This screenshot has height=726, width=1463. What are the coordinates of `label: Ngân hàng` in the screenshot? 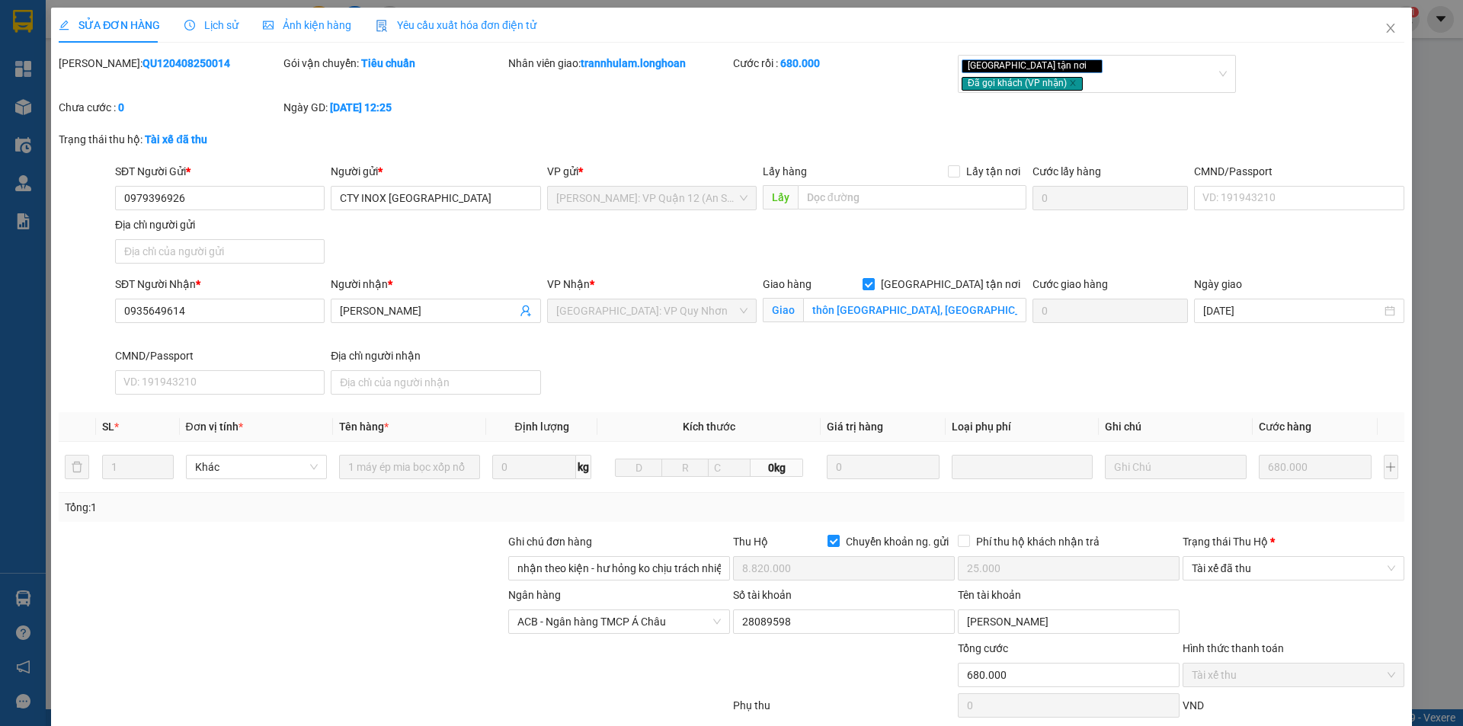 It's located at (534, 595).